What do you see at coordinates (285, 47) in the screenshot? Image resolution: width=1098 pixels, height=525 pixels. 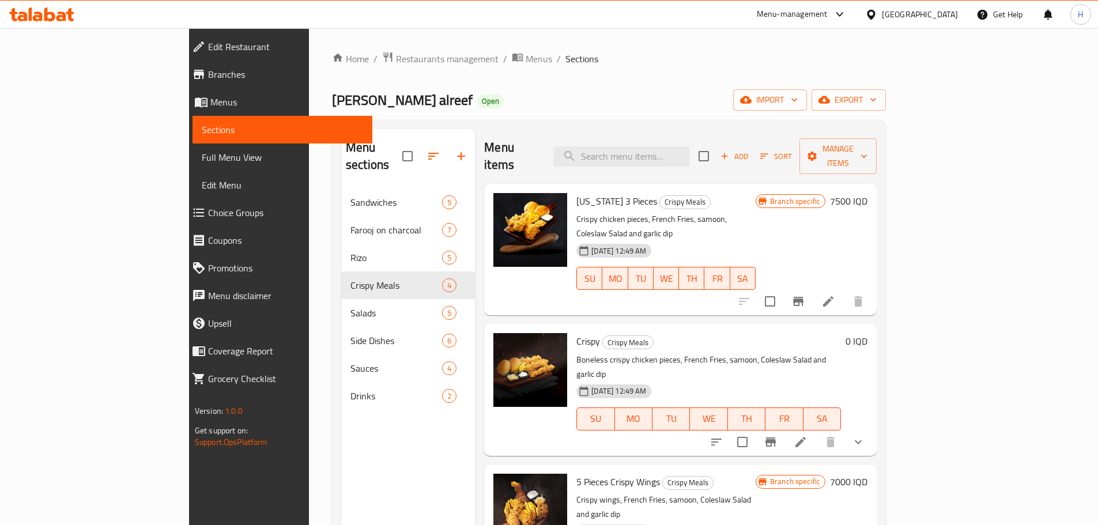 I see `span: Edit Restaurant` at bounding box center [285, 47].